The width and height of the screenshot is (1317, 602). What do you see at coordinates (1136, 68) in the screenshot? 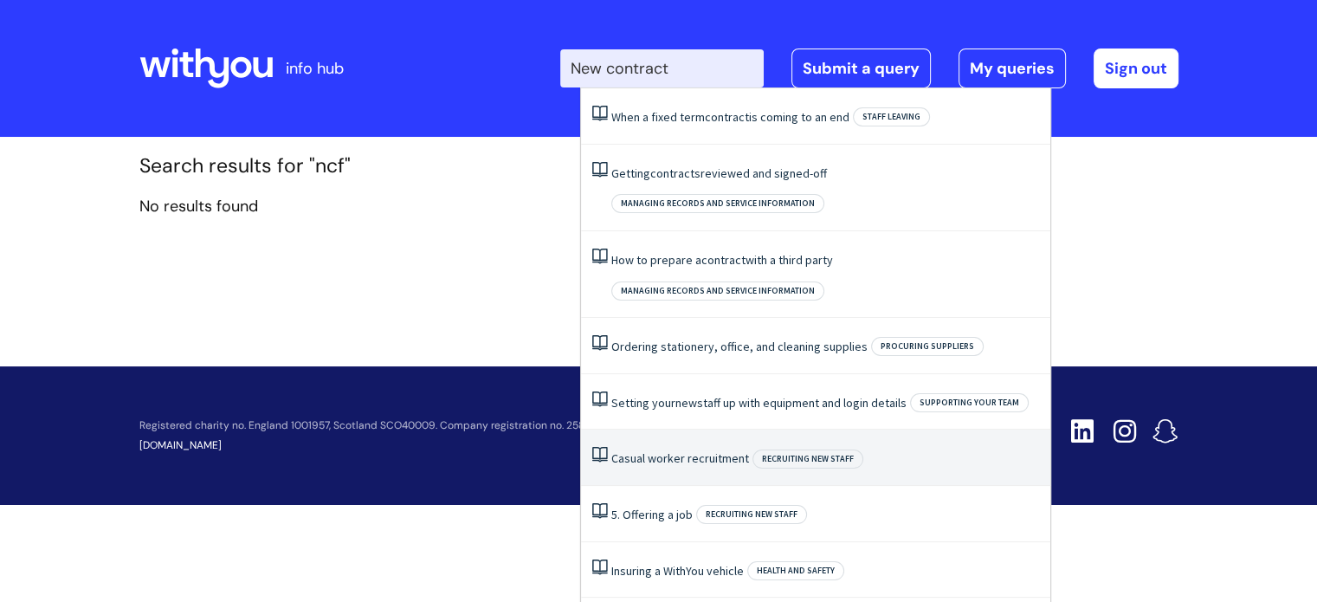
I see `a: Sign out` at bounding box center [1136, 68].